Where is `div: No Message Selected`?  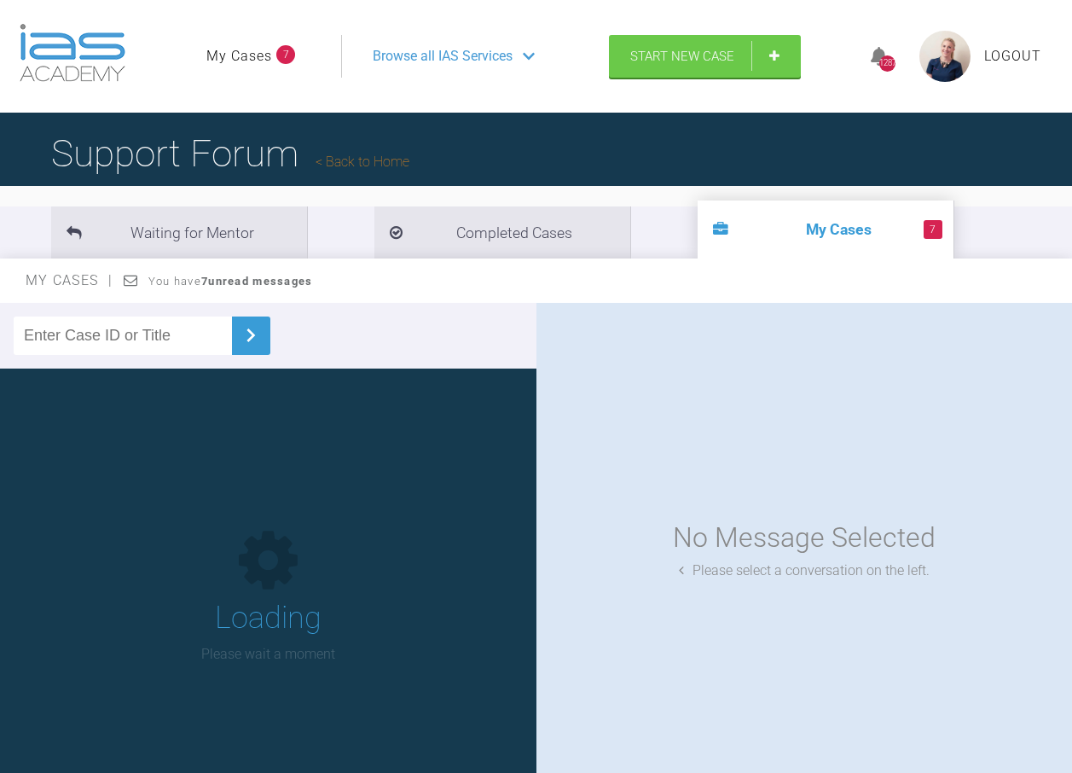
div: No Message Selected is located at coordinates (804, 537).